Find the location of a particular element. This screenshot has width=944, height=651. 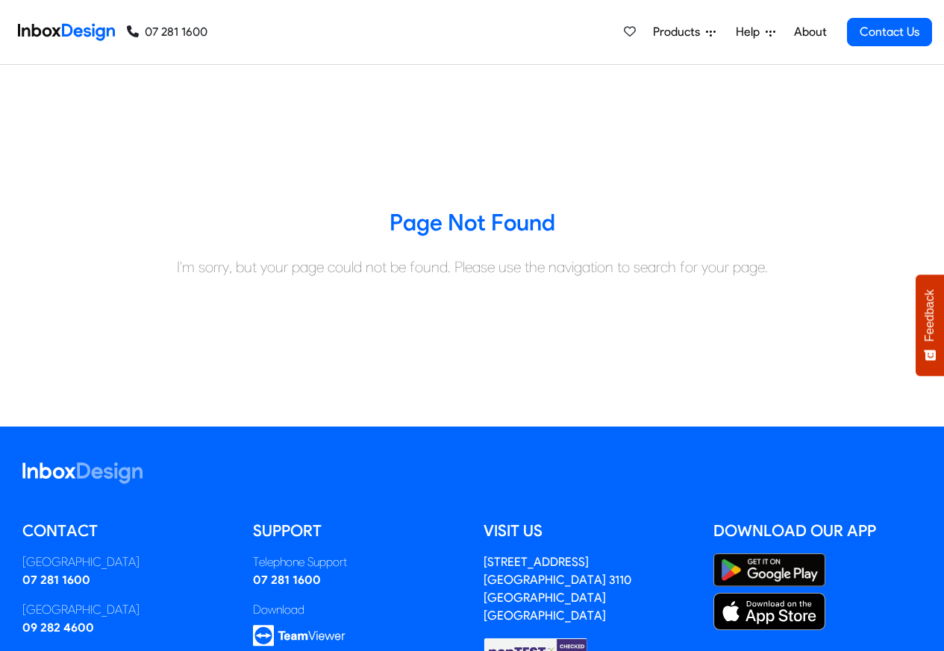

h5: Contact is located at coordinates (126, 531).